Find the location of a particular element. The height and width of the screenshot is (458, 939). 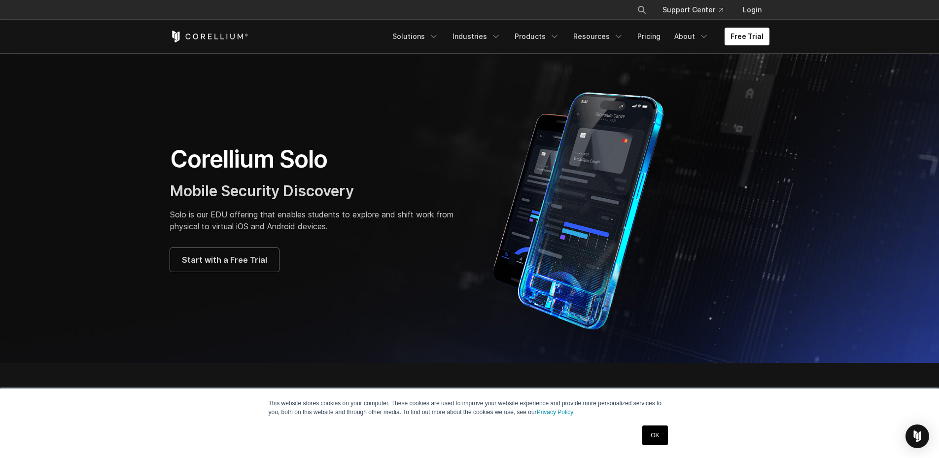

button: Search is located at coordinates (642, 10).